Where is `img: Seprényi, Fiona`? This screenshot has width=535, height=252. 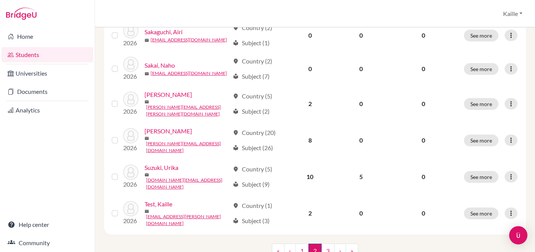 img: Seprényi, Fiona is located at coordinates (131, 136).